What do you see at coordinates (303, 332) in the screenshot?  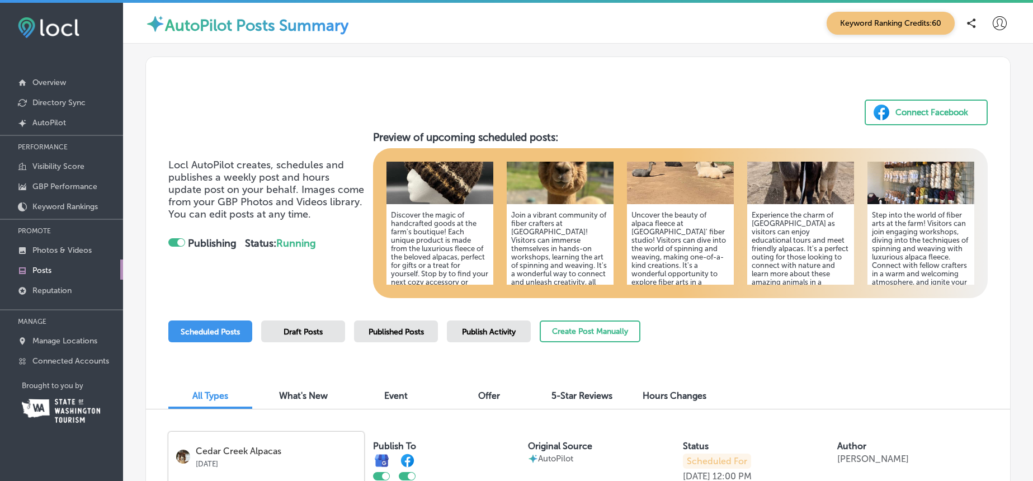 I see `span: Draft Posts` at bounding box center [303, 332].